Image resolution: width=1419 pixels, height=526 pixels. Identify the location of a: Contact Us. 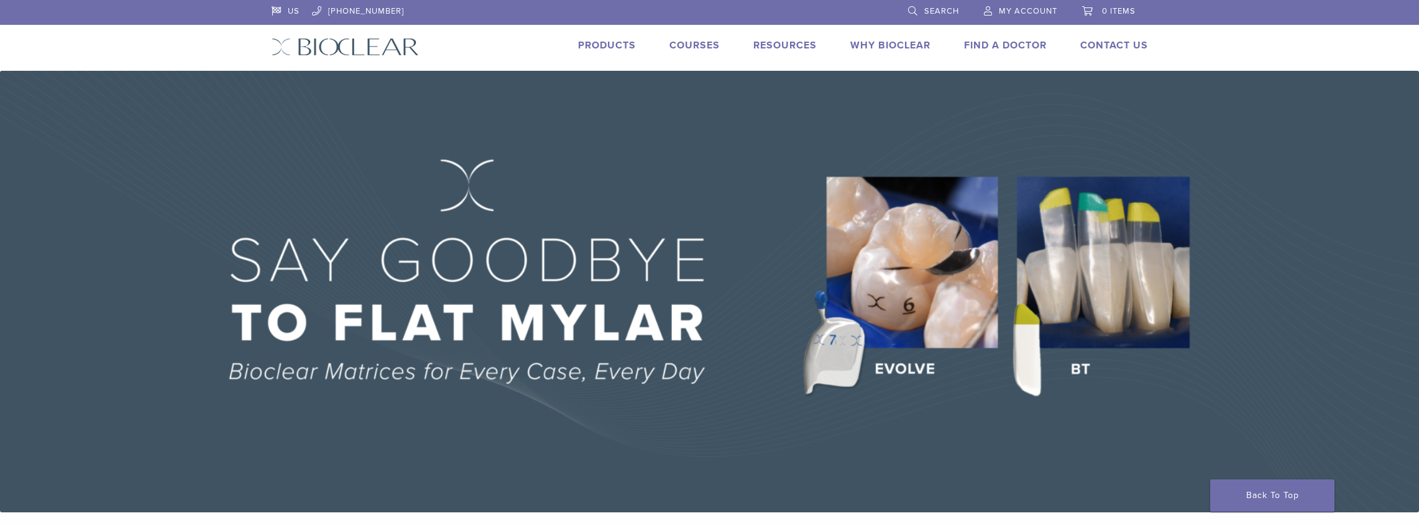
(1114, 45).